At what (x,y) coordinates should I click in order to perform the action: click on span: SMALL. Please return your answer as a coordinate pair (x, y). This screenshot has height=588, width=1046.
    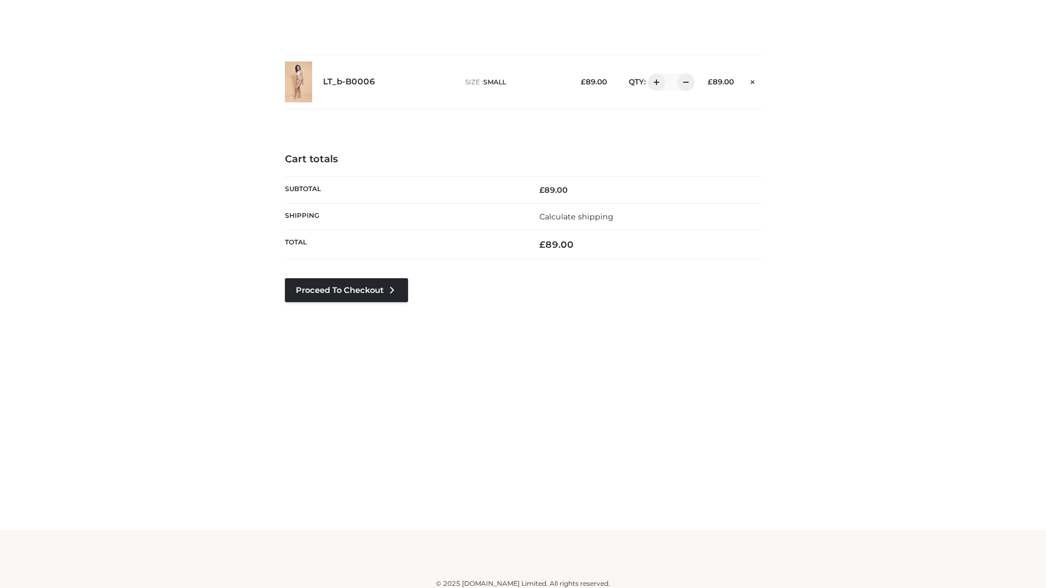
    Looking at the image, I should click on (494, 82).